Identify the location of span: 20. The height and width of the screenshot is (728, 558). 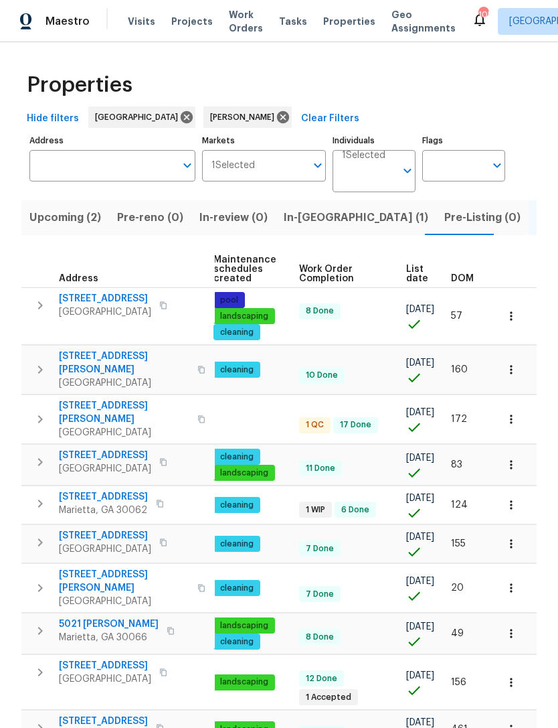
(457, 588).